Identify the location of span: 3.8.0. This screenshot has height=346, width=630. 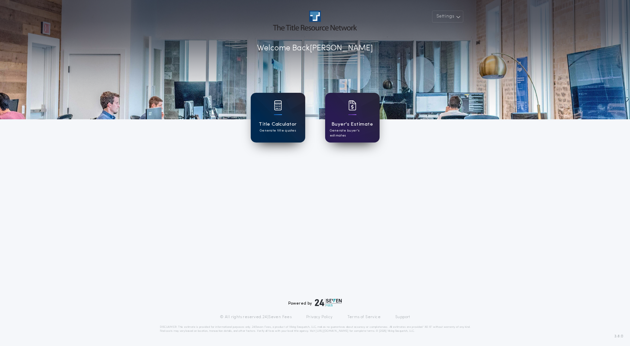
(618, 337).